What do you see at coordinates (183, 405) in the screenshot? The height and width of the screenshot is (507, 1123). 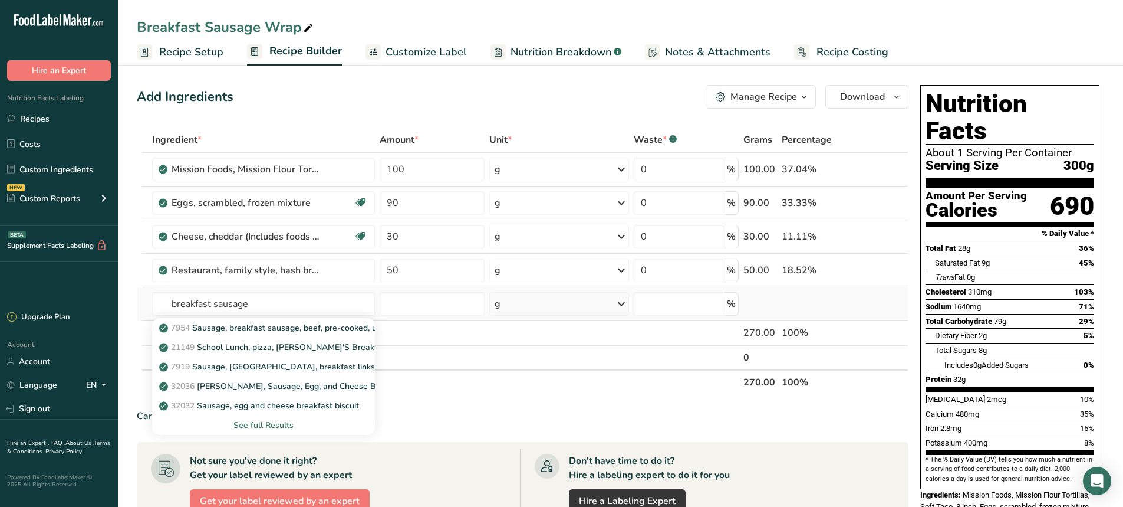 I see `span: 32032` at bounding box center [183, 405].